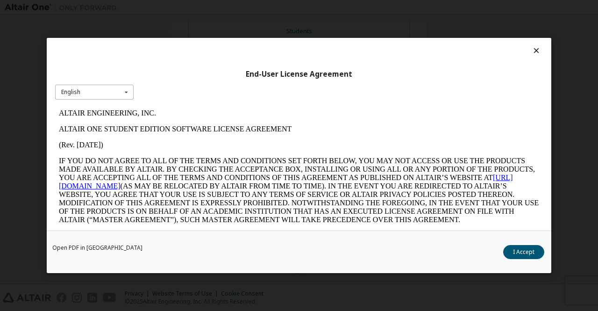  Describe the element at coordinates (244, 143) in the screenshot. I see `p: This Altair One Student Edition Software License Agreement (“Agreement”) is between Altair Engine...` at that location.